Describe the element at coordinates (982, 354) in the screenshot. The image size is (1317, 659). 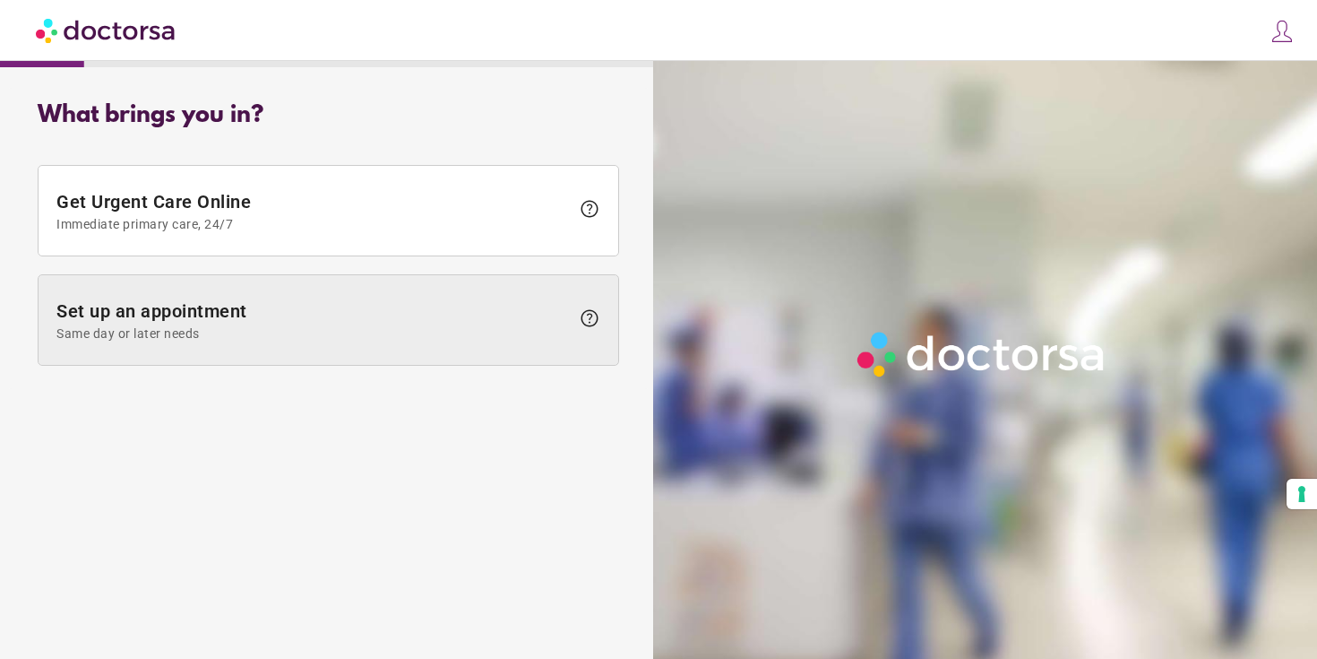
I see `img: Logo-Doctorsa-trans-White-partial-flat.png` at that location.